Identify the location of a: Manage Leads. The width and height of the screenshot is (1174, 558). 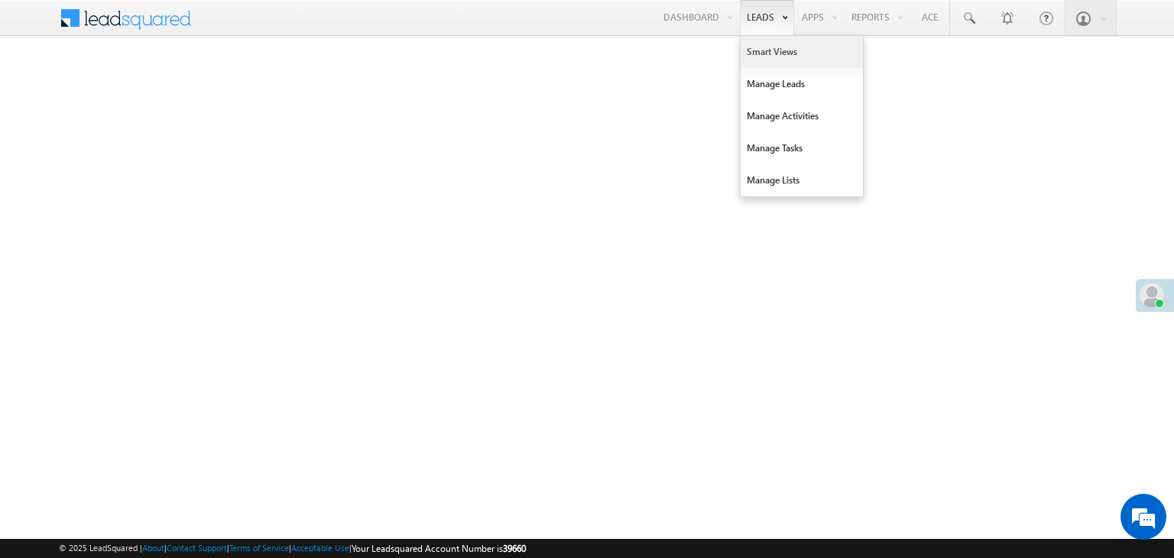
(802, 84).